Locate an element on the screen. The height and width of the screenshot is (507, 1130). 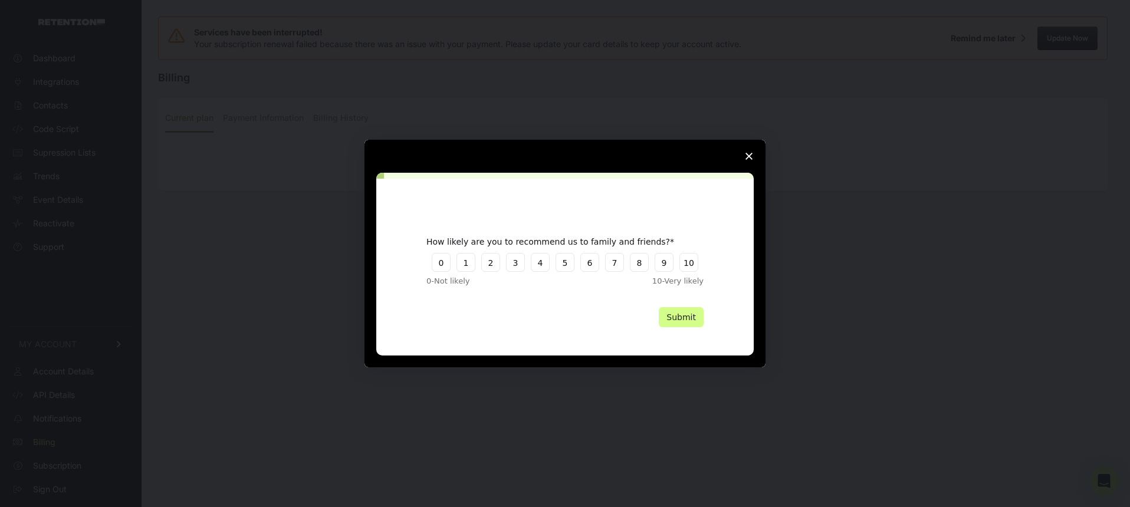
div: 10 - Very likely is located at coordinates (650, 281).